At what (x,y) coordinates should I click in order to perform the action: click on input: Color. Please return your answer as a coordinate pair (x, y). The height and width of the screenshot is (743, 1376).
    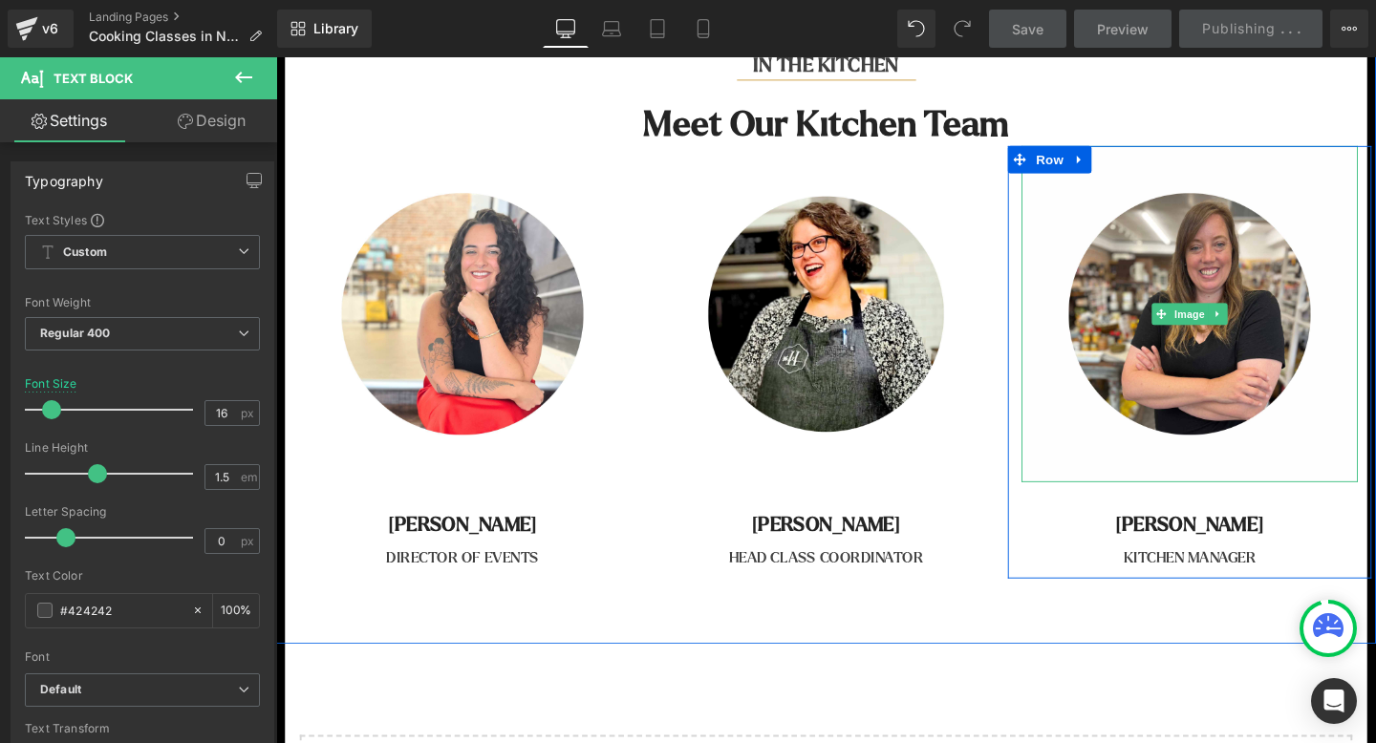
    Looking at the image, I should click on (121, 610).